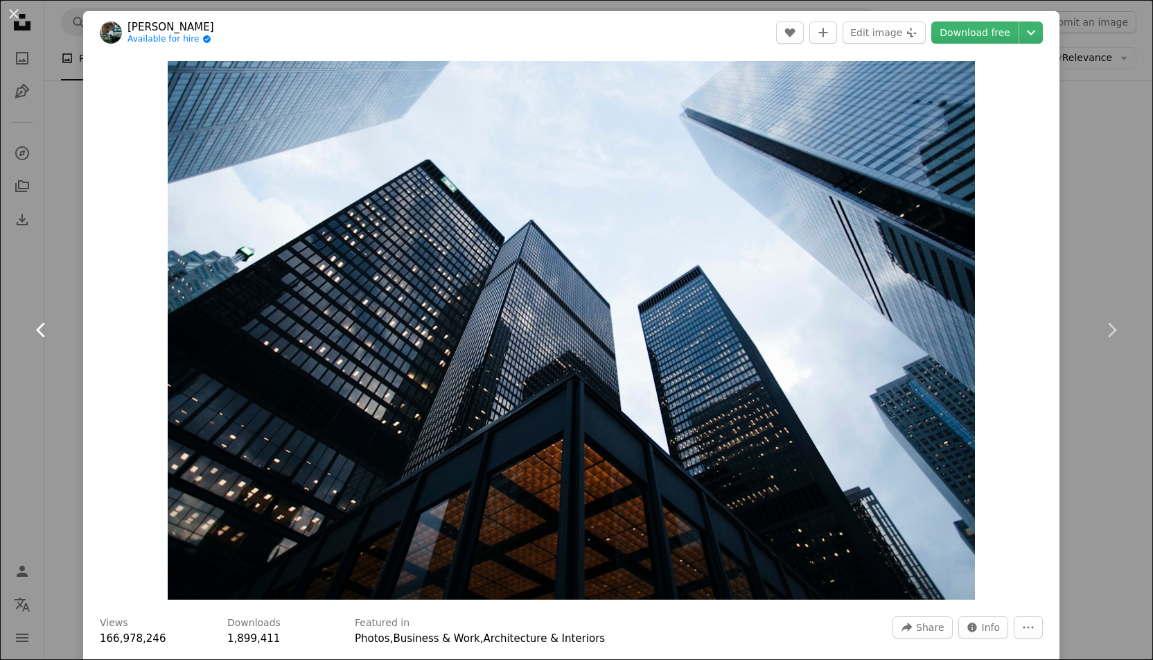 The width and height of the screenshot is (1153, 660). Describe the element at coordinates (884, 33) in the screenshot. I see `button: Edit image` at that location.